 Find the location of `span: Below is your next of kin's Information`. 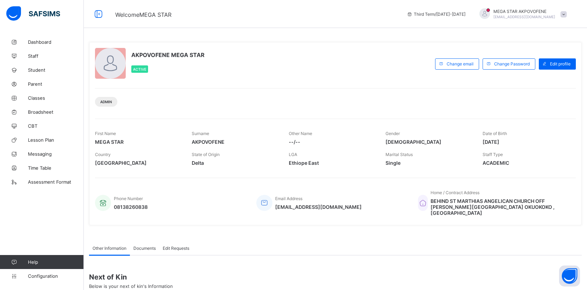

span: Below is your next of kin's Information is located at coordinates (131, 286).